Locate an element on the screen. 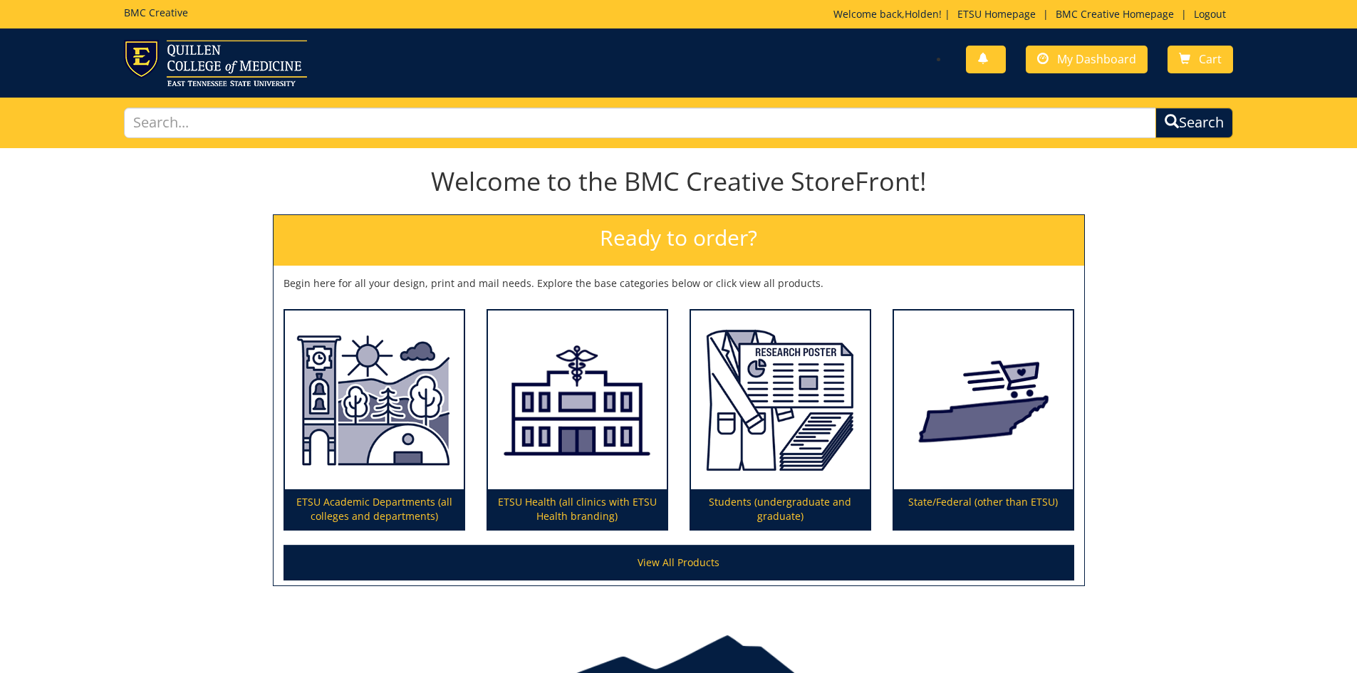  a: Students (undergraduate and graduate) is located at coordinates (780, 420).